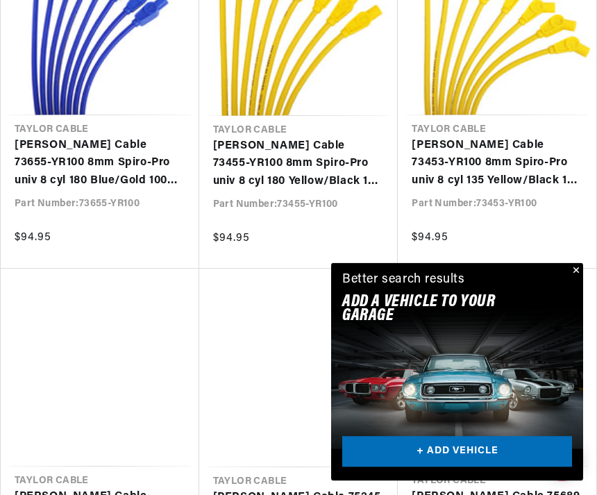  I want to click on button: Close, so click(574, 271).